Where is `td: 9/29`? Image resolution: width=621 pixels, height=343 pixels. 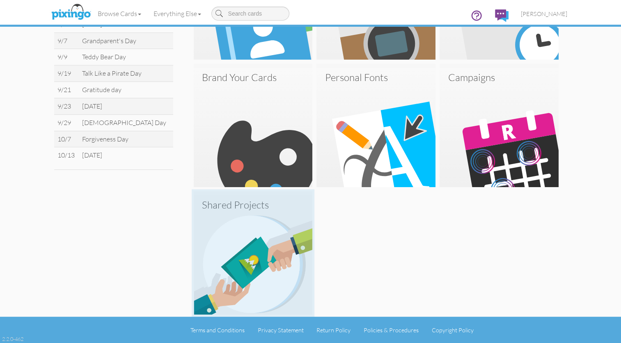 td: 9/29 is located at coordinates (67, 122).